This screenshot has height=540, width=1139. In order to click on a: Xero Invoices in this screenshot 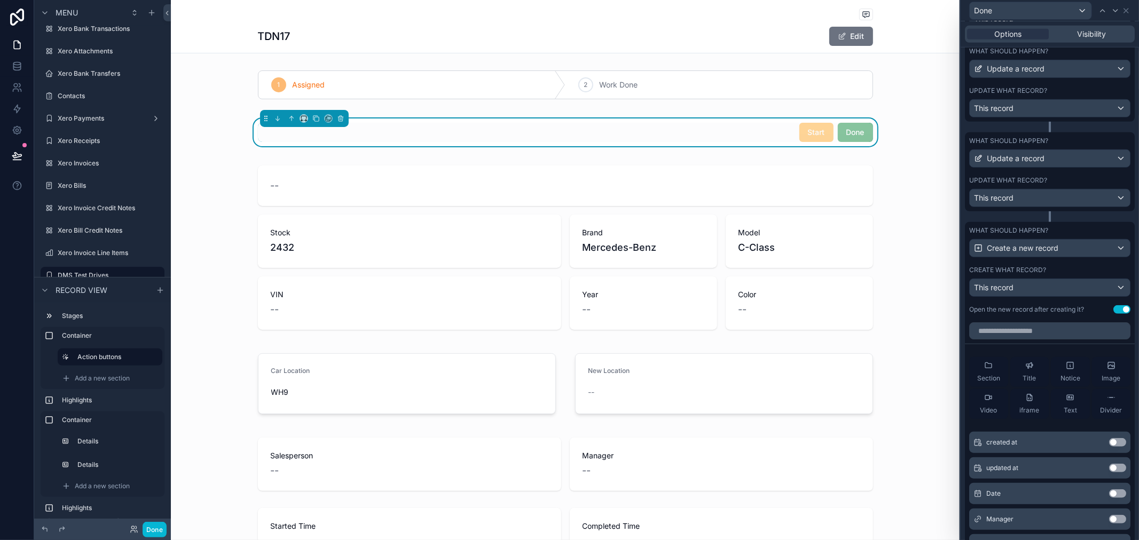, I will do `click(102, 163)`.